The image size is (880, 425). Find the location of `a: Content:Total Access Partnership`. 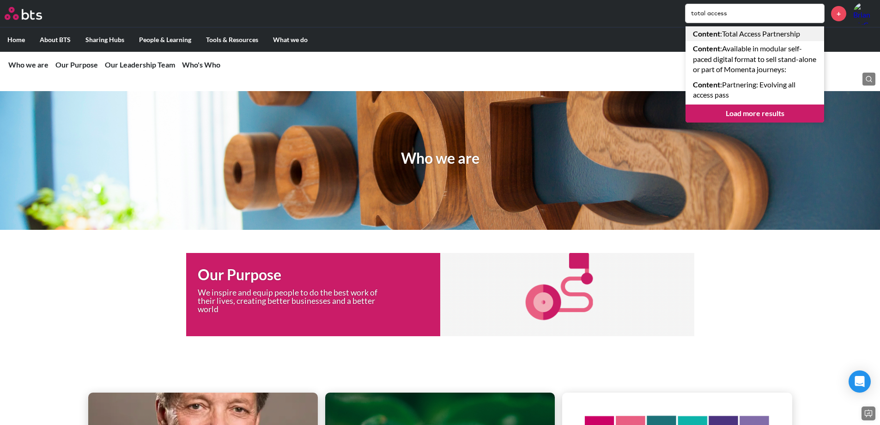

a: Content:Total Access Partnership is located at coordinates (755, 34).